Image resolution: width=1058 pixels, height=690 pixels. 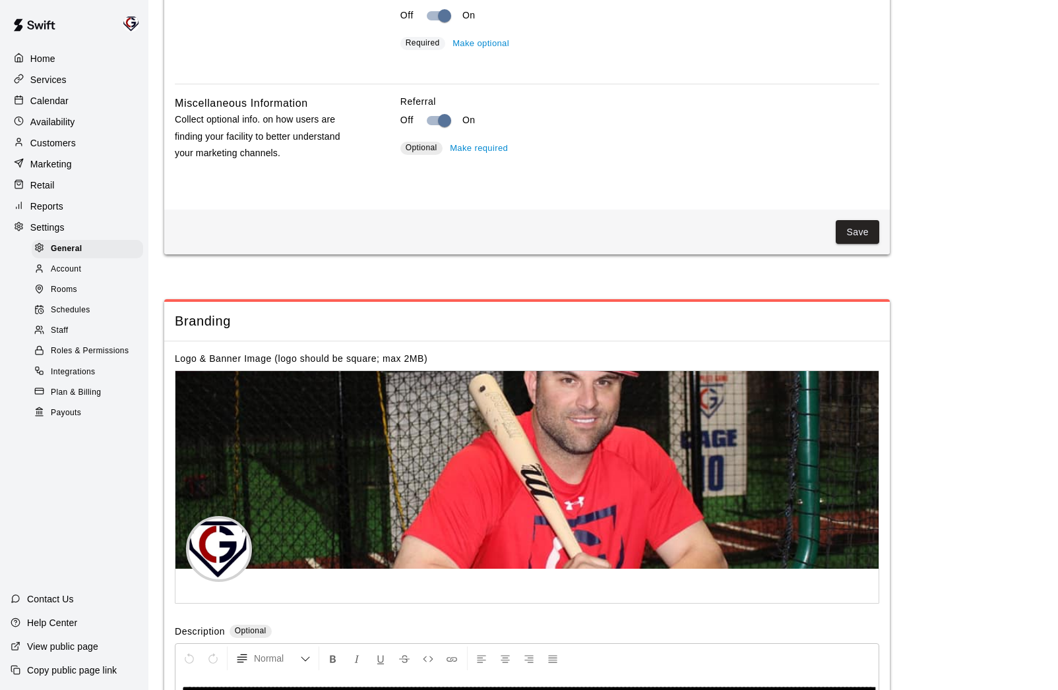 What do you see at coordinates (74, 143) in the screenshot?
I see `a: Customers` at bounding box center [74, 143].